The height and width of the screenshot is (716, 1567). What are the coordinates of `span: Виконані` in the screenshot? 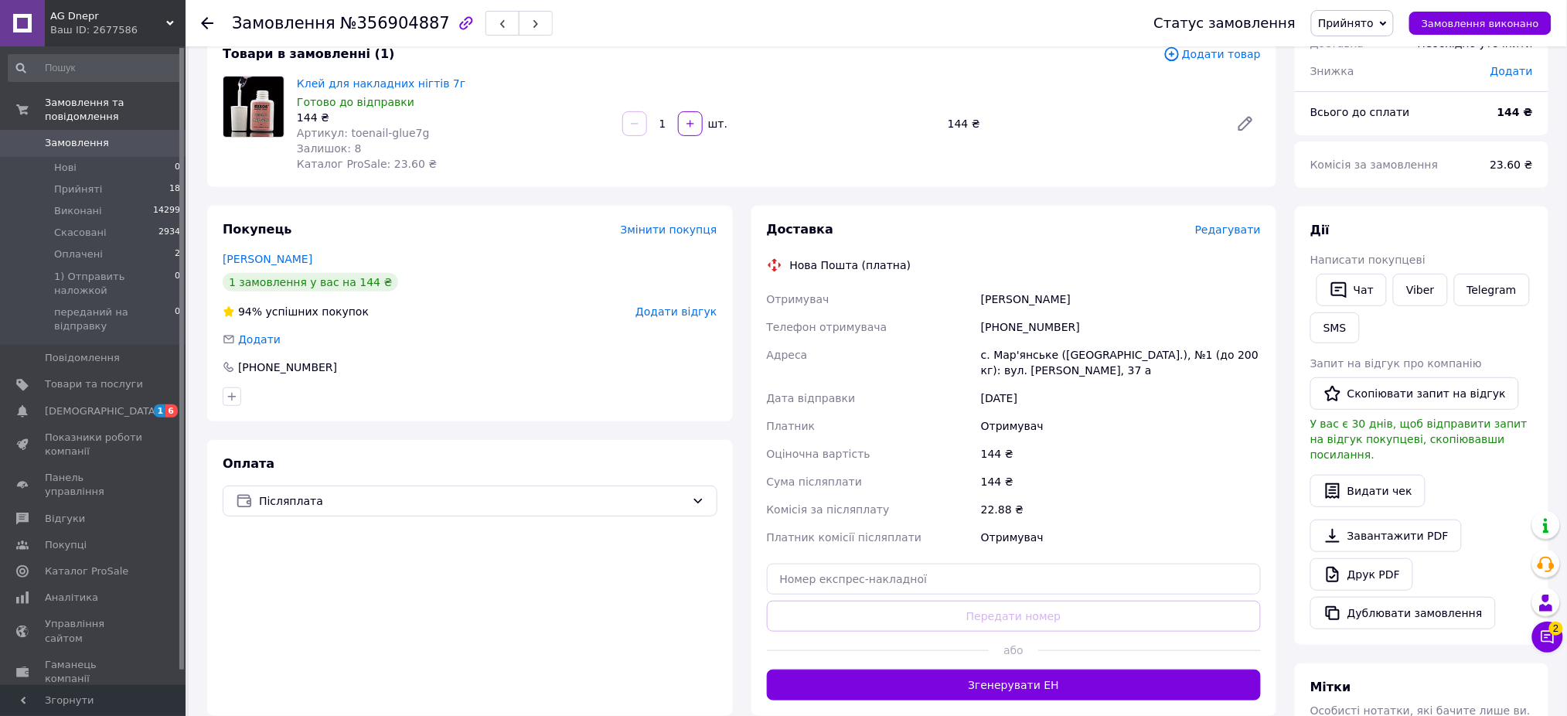 It's located at (78, 211).